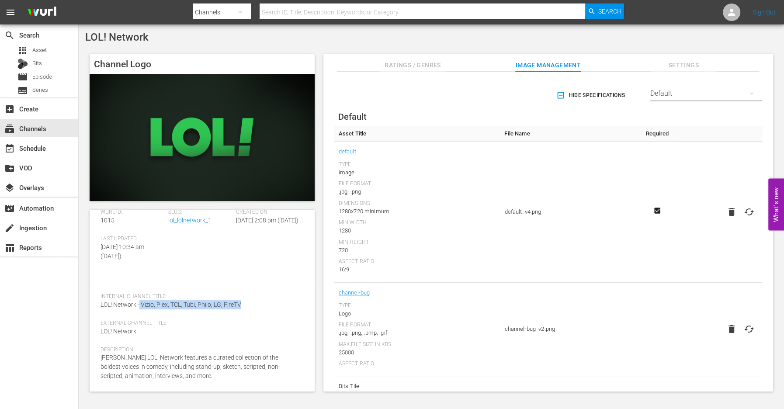 This screenshot has height=409, width=784. What do you see at coordinates (10, 129) in the screenshot?
I see `span: Channels` at bounding box center [10, 129].